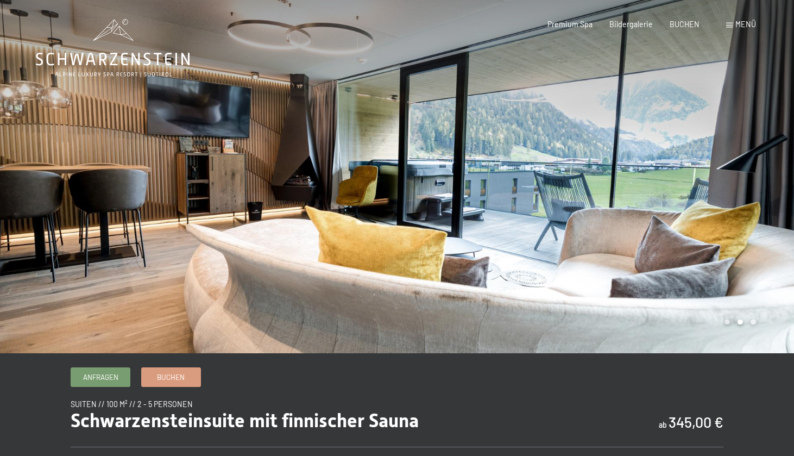 This screenshot has height=456, width=794. I want to click on span: BUCHEN, so click(685, 24).